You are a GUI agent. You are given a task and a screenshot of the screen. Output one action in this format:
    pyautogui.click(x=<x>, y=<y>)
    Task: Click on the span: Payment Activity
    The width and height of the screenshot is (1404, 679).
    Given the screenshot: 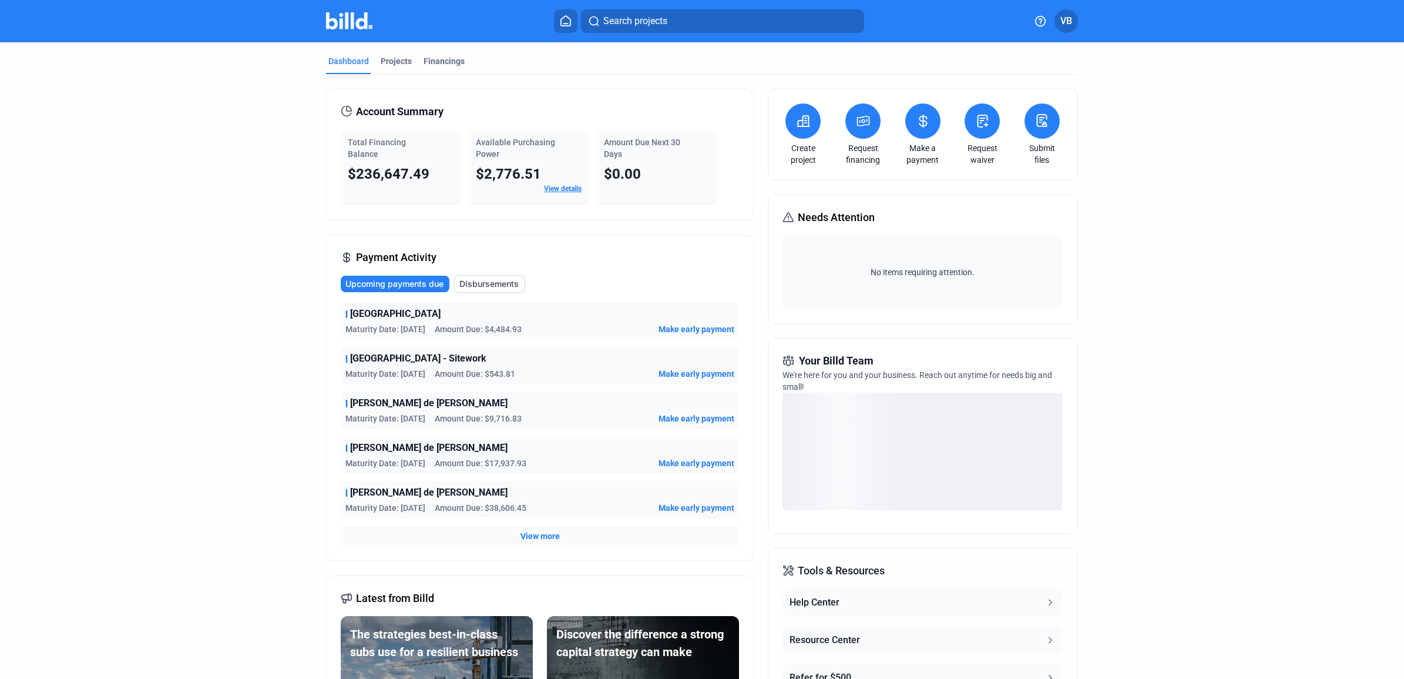 What is the action you would take?
    pyautogui.click(x=396, y=257)
    